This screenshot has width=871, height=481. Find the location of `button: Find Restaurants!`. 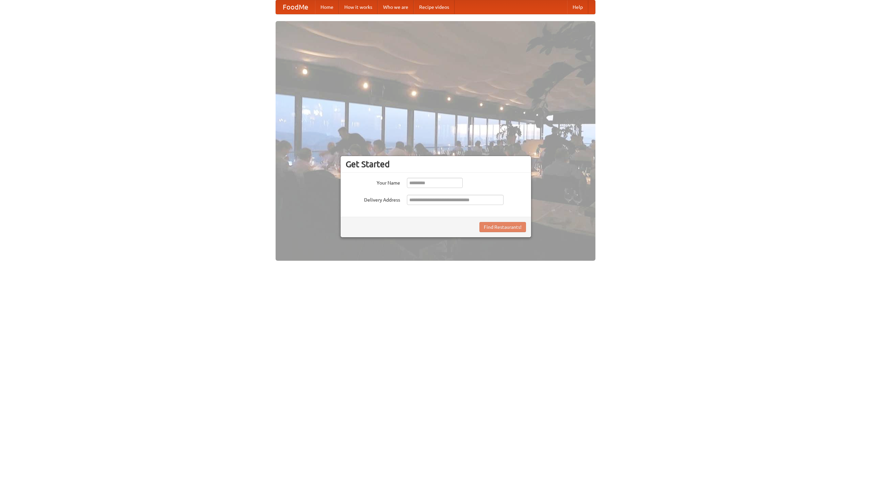

button: Find Restaurants! is located at coordinates (502, 227).